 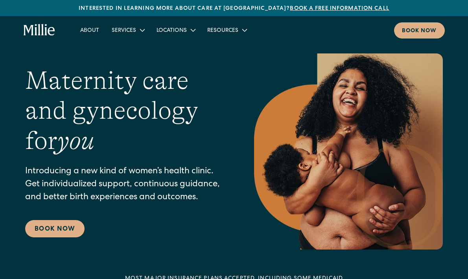 I want to click on p: Introducing a new kind of women’s health clinic. Get individualized support, continuous guidance,..., so click(x=124, y=185).